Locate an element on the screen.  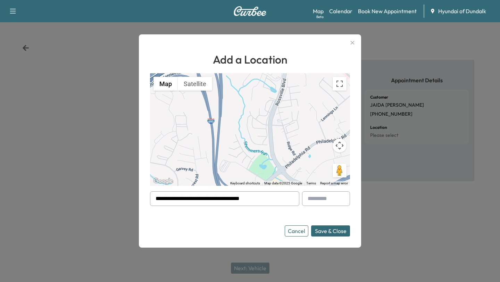
span: Hyundai of Dundalk is located at coordinates (462, 11).